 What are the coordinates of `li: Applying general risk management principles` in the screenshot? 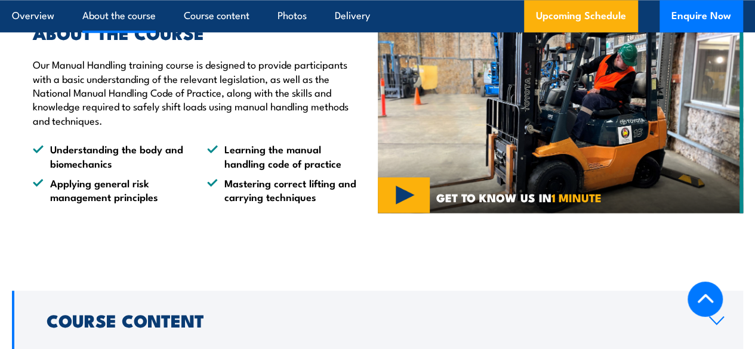 It's located at (109, 190).